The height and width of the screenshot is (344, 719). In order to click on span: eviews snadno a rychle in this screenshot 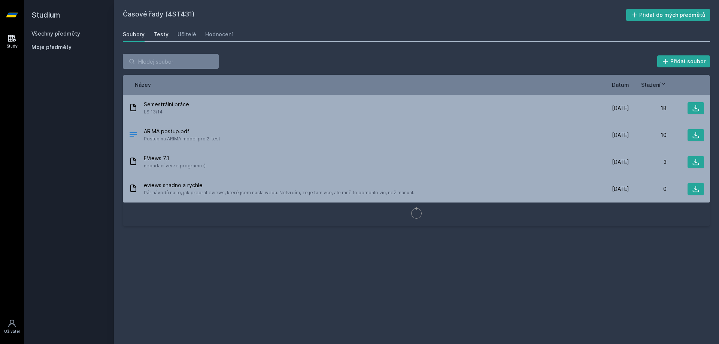, I will do `click(279, 185)`.